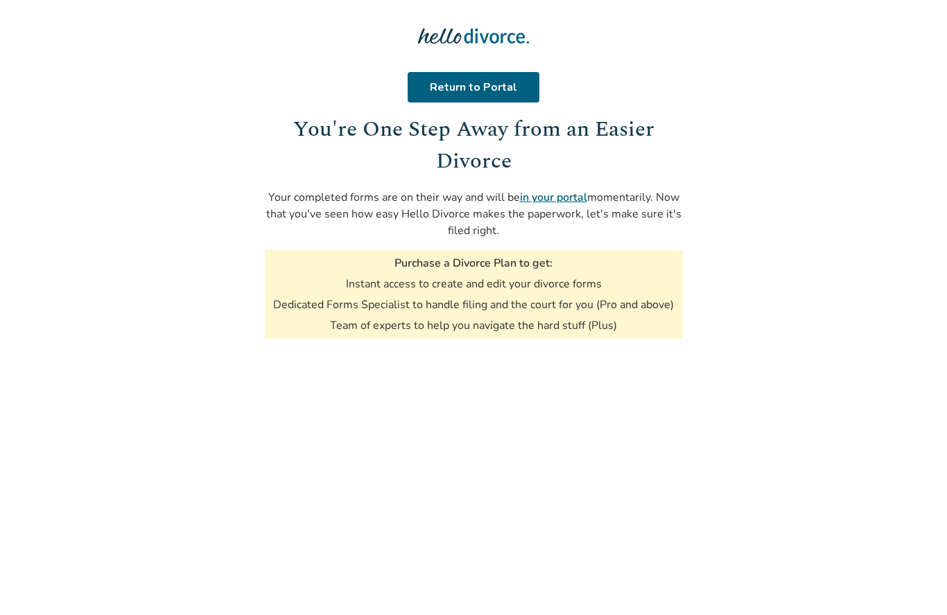 This screenshot has height=615, width=947. Describe the element at coordinates (473, 305) in the screenshot. I see `li: Dedicated Forms Specialist to handle filing and the court for you (Pro and above)` at that location.